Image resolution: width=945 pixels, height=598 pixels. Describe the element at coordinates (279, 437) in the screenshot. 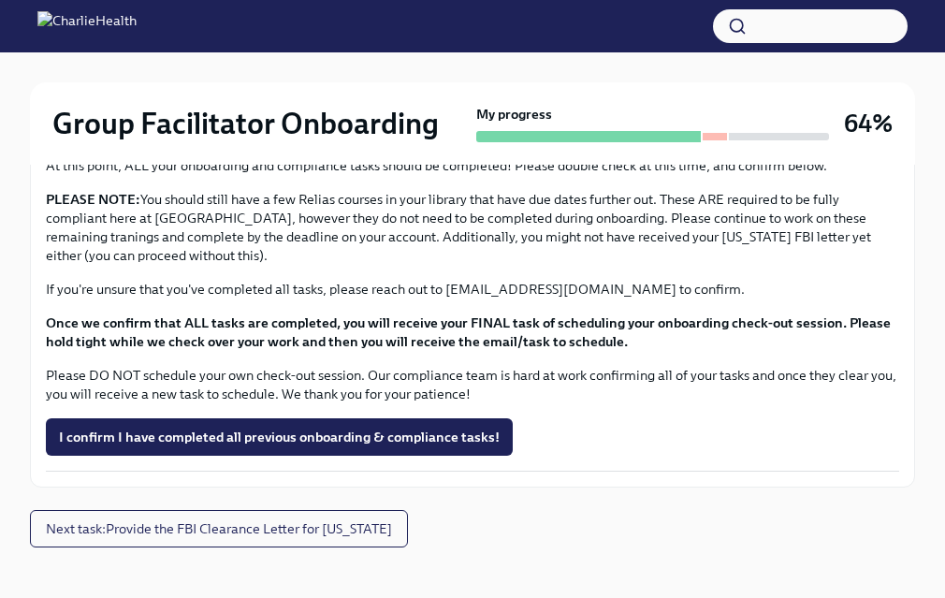

I see `span: I confirm I have completed all previous onboarding & compliance tasks!` at that location.